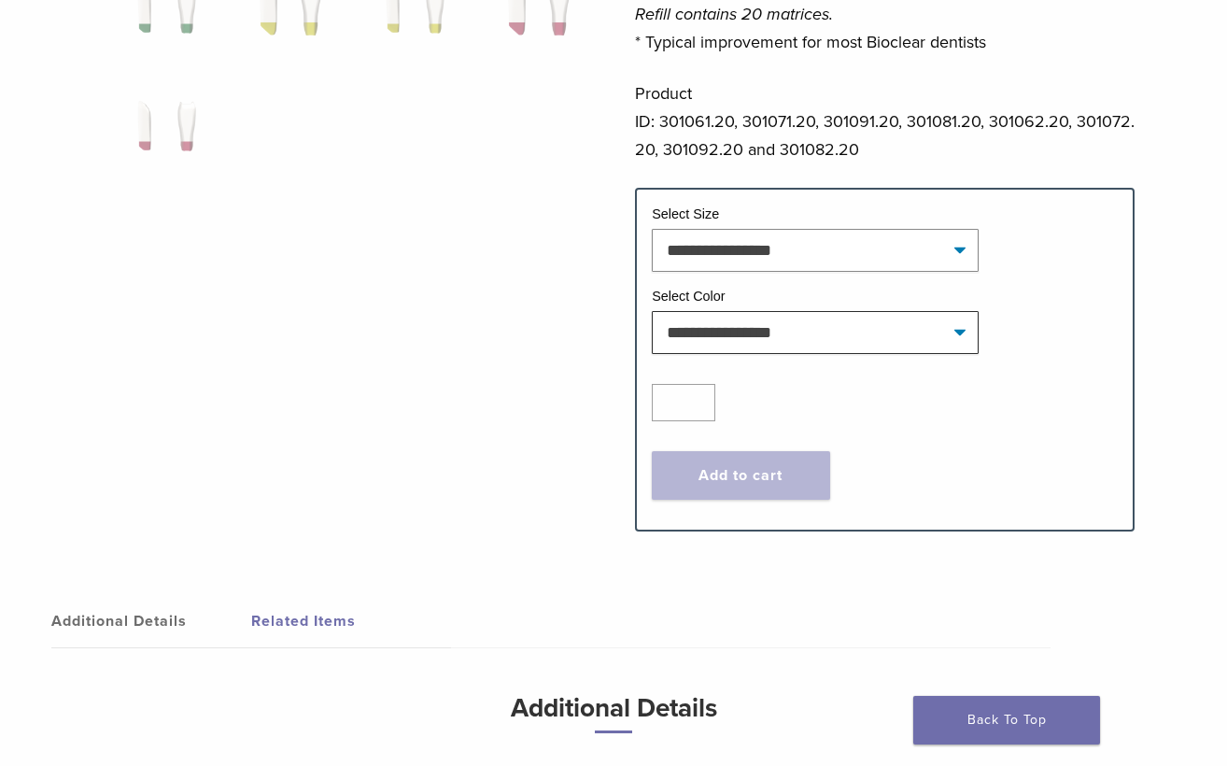  I want to click on a: Back To Top, so click(1007, 720).